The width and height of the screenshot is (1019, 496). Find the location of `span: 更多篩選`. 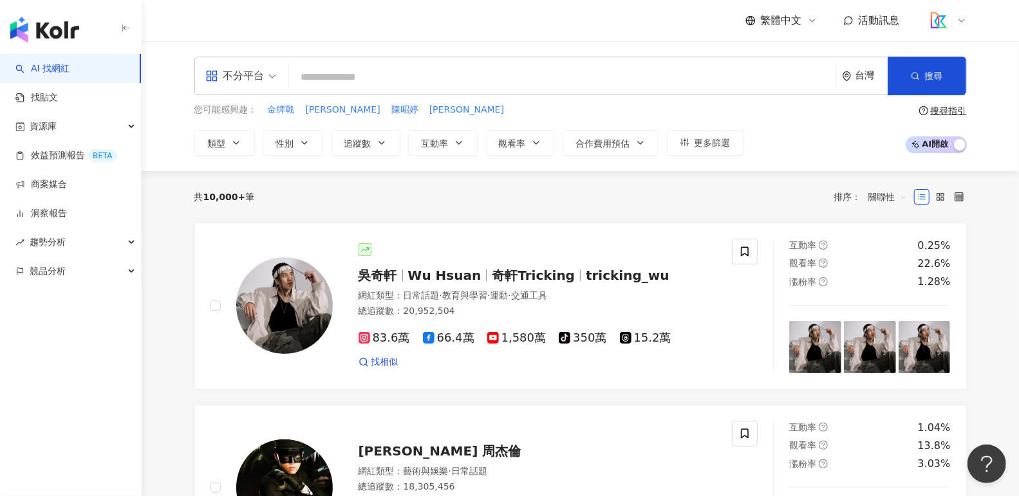

span: 更多篩選 is located at coordinates (713, 143).